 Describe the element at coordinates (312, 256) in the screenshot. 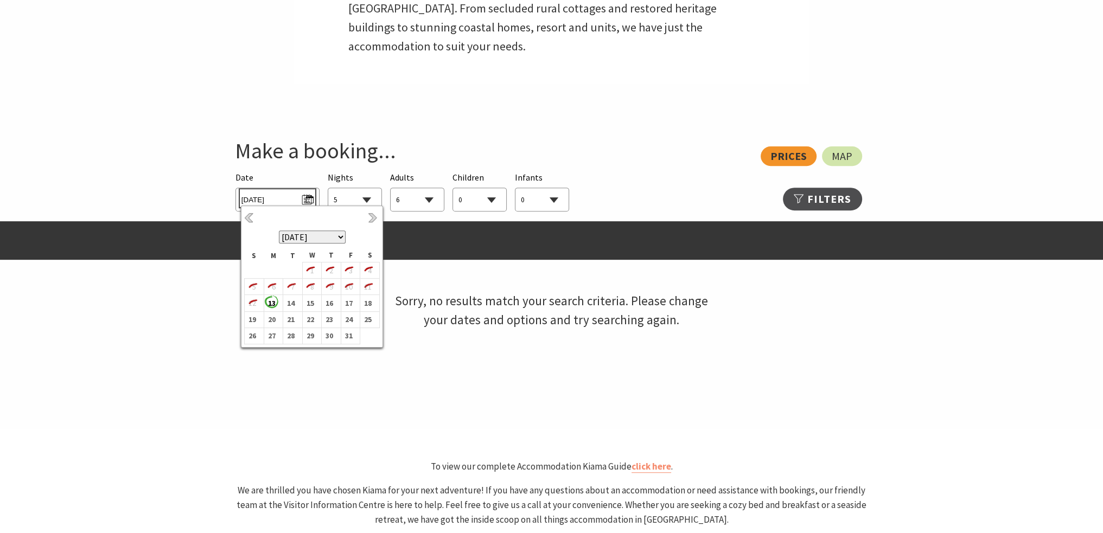

I see `th: W` at that location.